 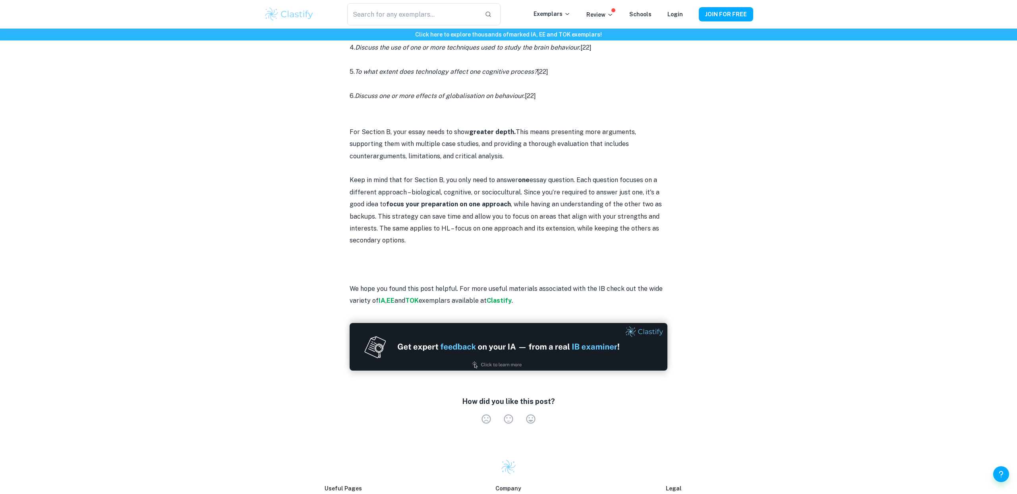 What do you see at coordinates (726, 14) in the screenshot?
I see `button: JOIN FOR FREE` at bounding box center [726, 14].